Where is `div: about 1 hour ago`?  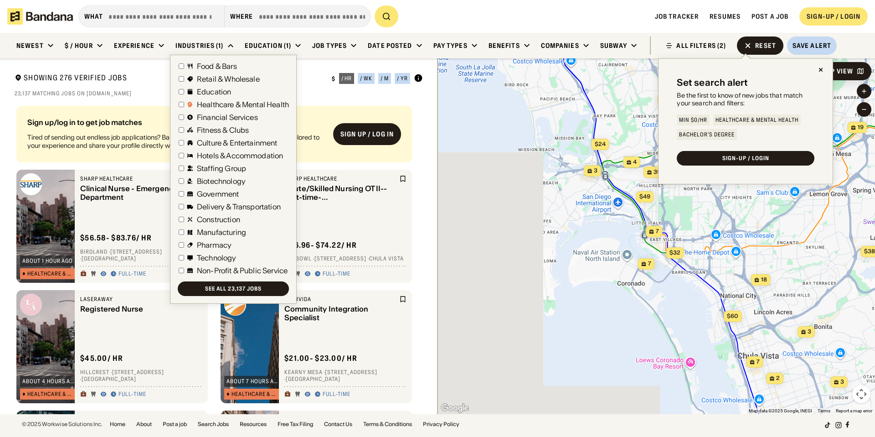 div: about 1 hour ago is located at coordinates (47, 261).